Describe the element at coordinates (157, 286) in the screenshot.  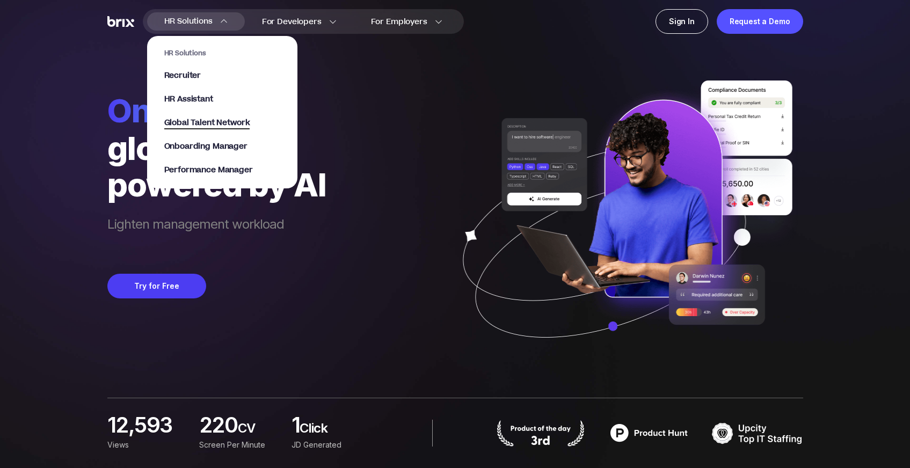
I see `button: Try for Free` at that location.